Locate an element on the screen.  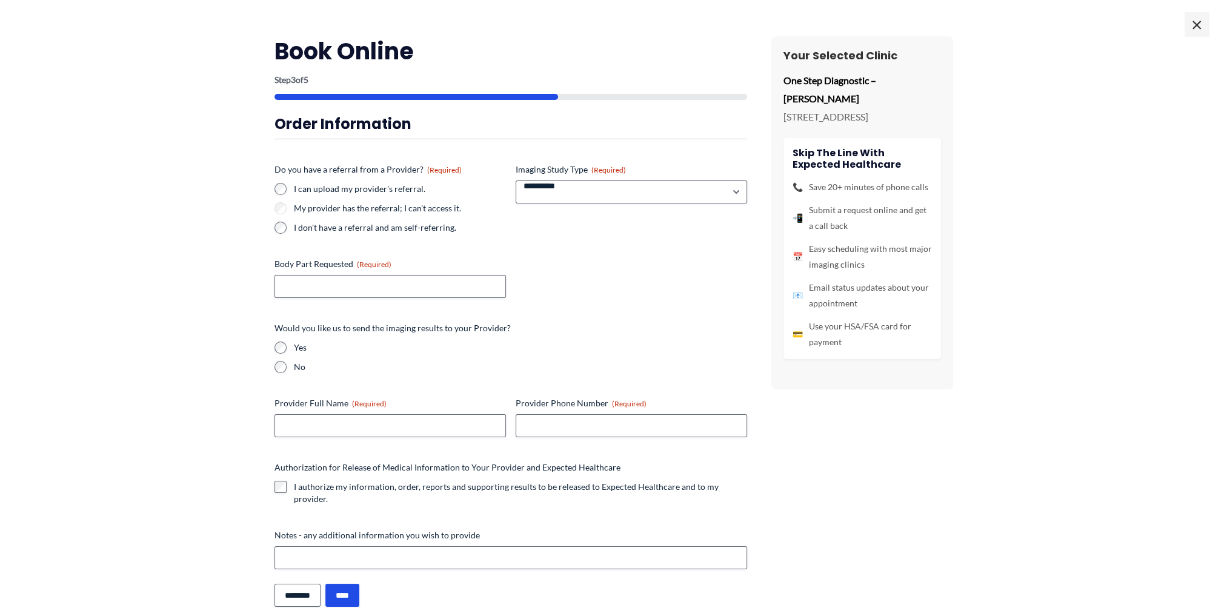
span: 5 is located at coordinates (306, 79).